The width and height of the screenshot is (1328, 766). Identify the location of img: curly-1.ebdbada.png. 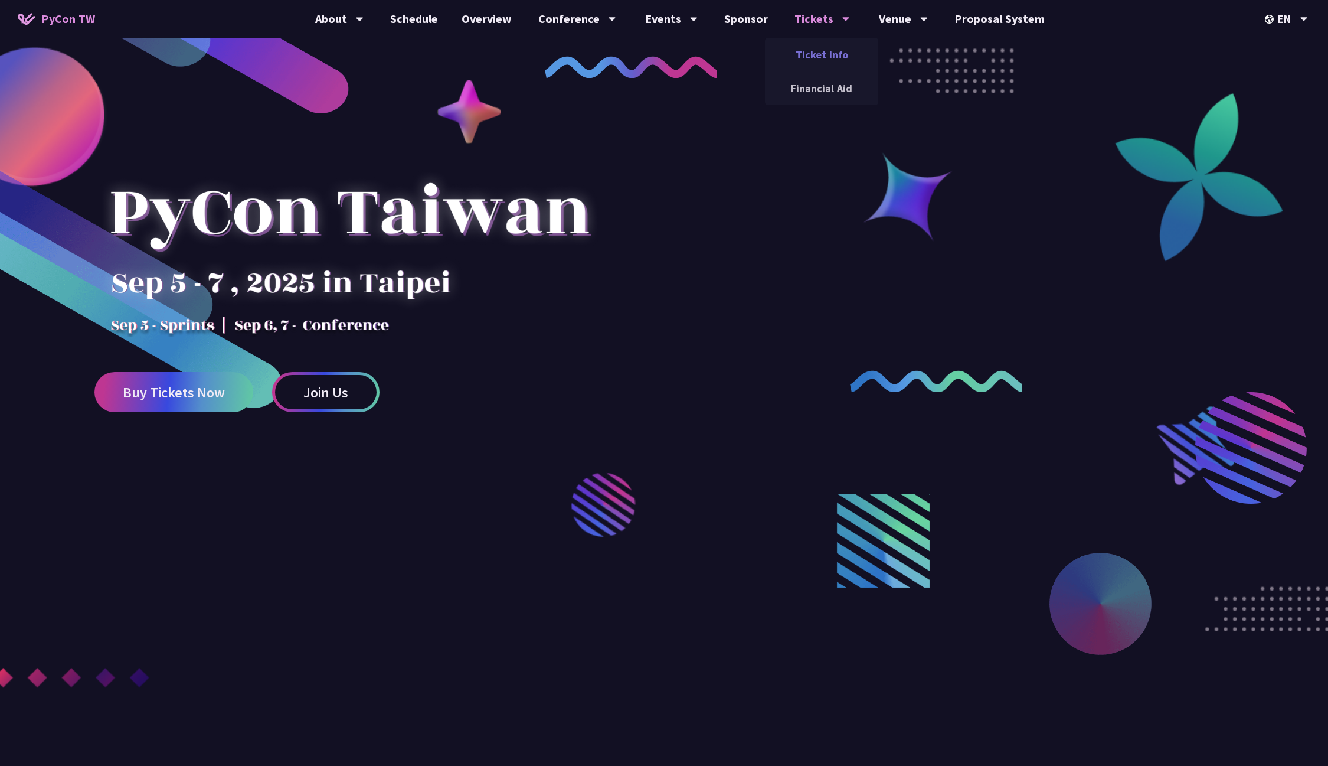
(631, 67).